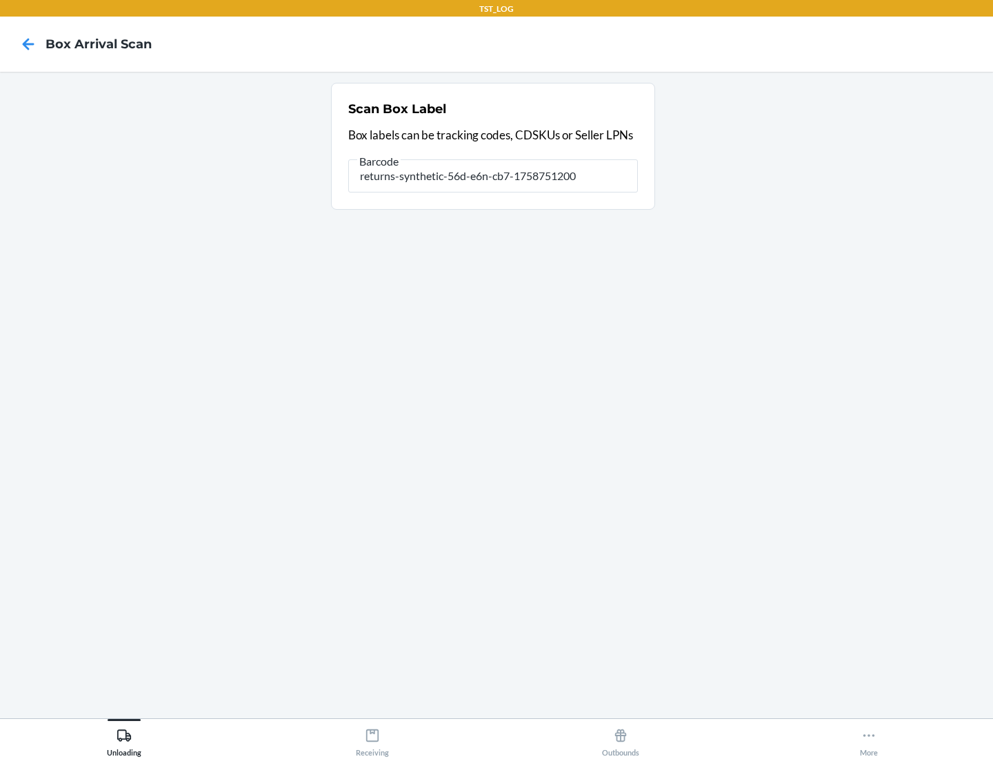 This screenshot has height=759, width=993. What do you see at coordinates (621, 737) in the screenshot?
I see `button: Outbounds` at bounding box center [621, 737].